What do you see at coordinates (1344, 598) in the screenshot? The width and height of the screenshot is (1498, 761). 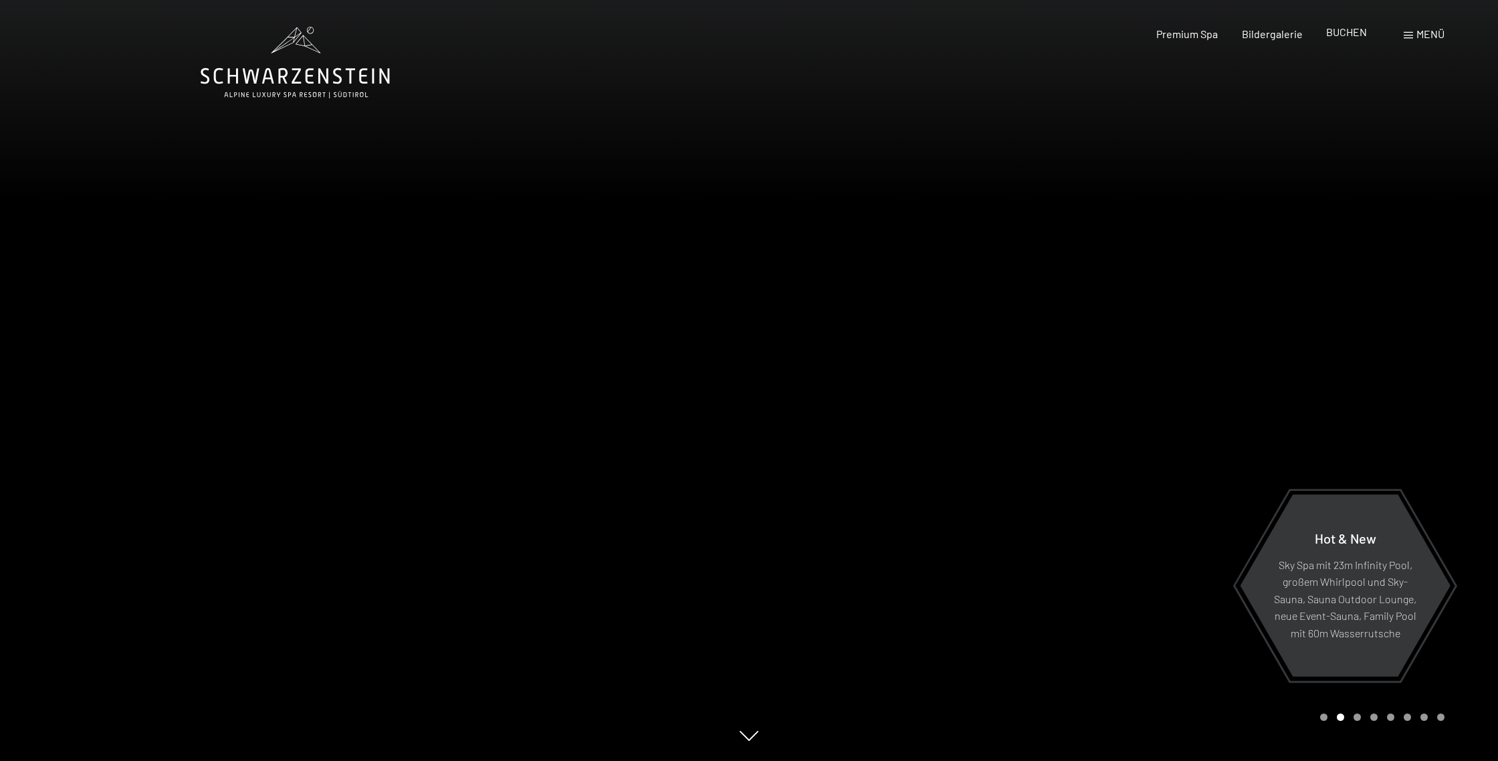 I see `p: Sky Spa mit 23m Infinity Pool, großem Whirlpool und Sky-Sauna, Sauna Outdoor Lounge, neue Event-S...` at bounding box center [1344, 598].